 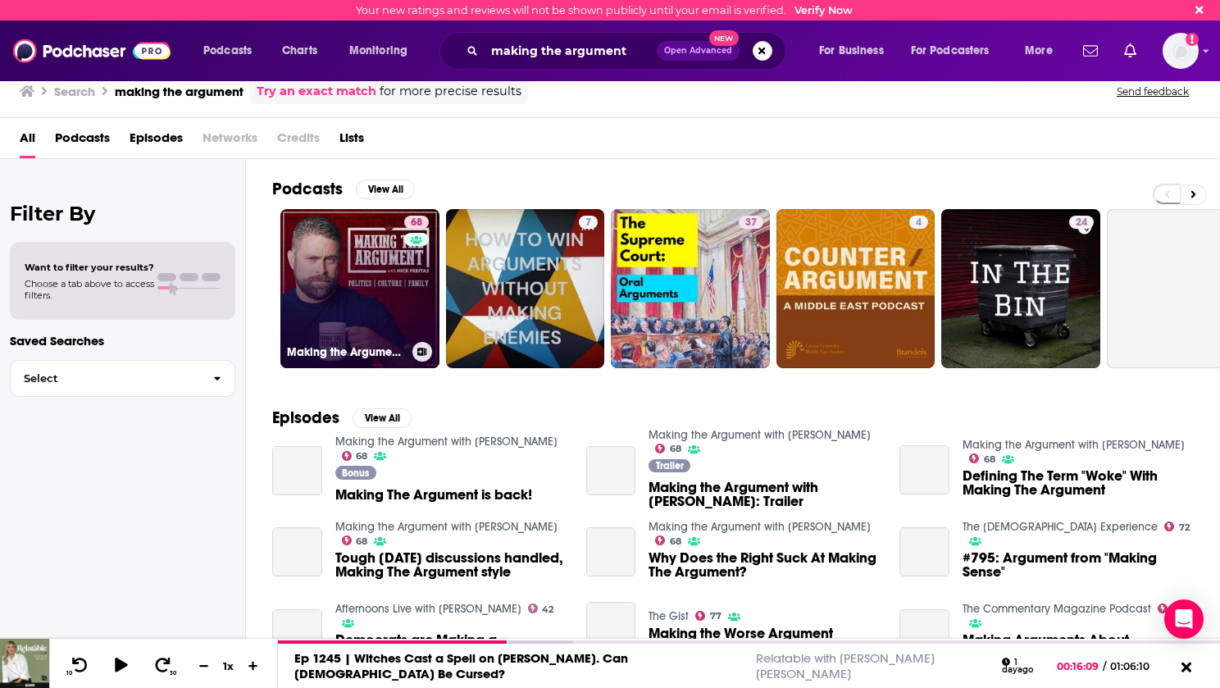 What do you see at coordinates (1181, 51) in the screenshot?
I see `span: Logged in as kimmiveritas` at bounding box center [1181, 51].